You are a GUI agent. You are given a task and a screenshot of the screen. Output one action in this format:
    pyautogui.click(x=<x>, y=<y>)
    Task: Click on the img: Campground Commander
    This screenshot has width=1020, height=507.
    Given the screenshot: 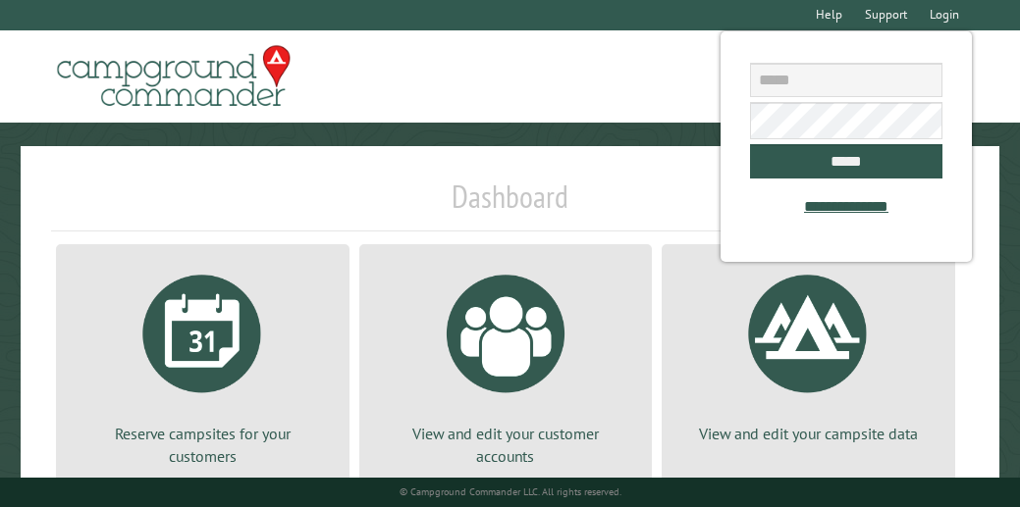 What is the action you would take?
    pyautogui.click(x=174, y=77)
    